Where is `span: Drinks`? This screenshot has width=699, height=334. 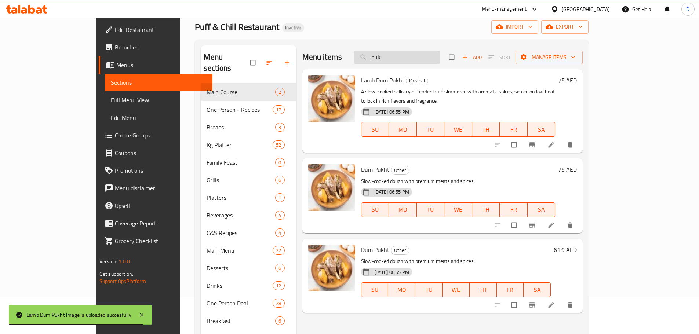 span: Drinks is located at coordinates (239, 286).